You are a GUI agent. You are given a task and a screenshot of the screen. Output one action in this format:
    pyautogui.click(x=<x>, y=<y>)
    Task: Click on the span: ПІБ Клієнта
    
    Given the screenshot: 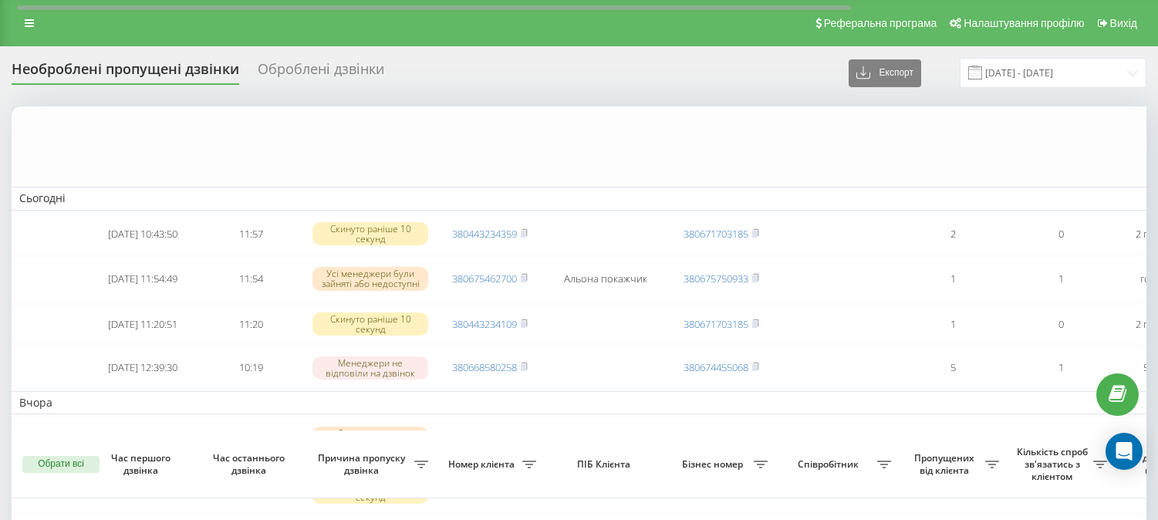 What is the action you would take?
    pyautogui.click(x=606, y=464)
    